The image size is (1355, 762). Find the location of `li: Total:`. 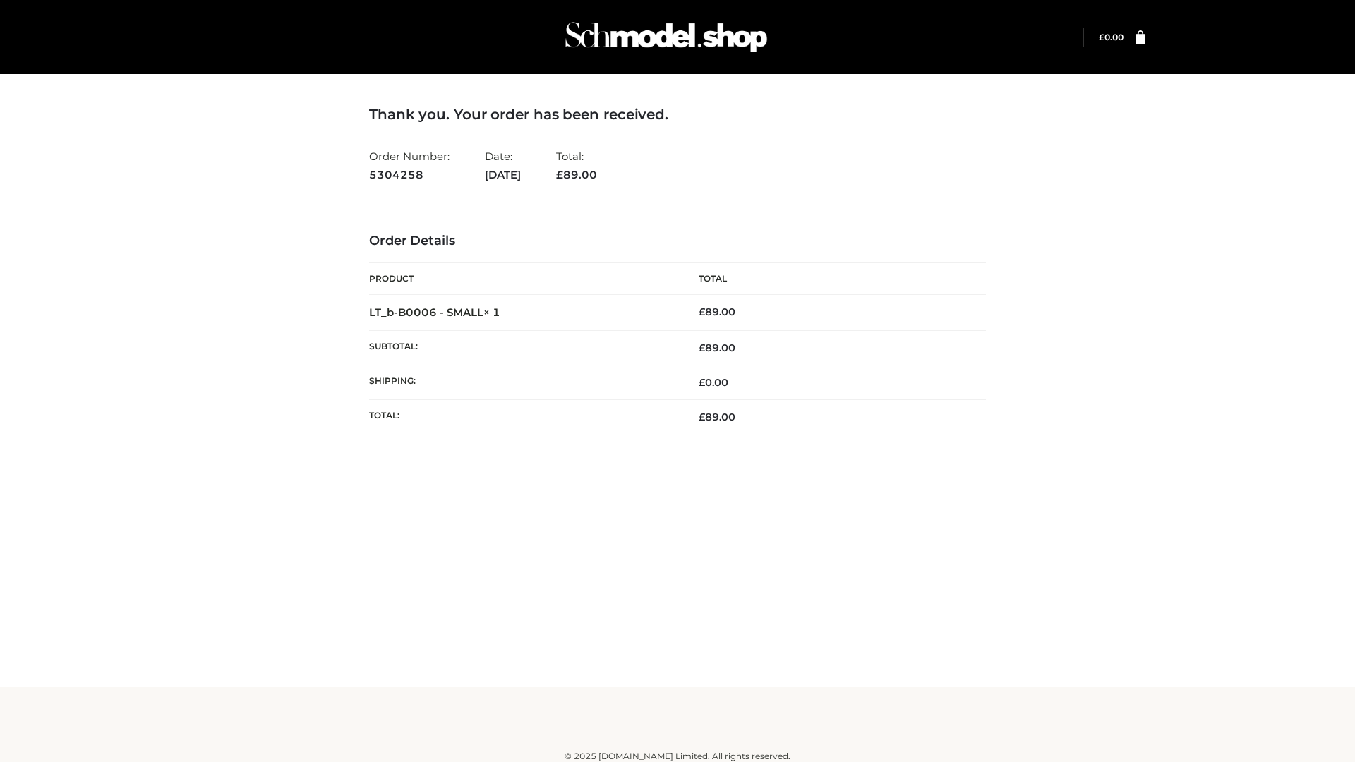

li: Total: is located at coordinates (576, 165).